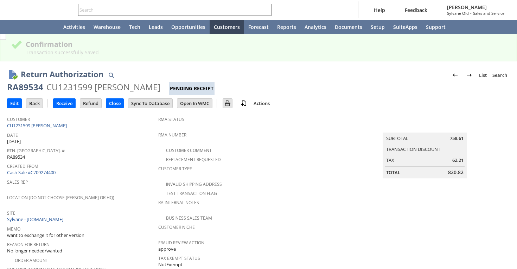  Describe the element at coordinates (107, 27) in the screenshot. I see `span: Warehouse` at that location.